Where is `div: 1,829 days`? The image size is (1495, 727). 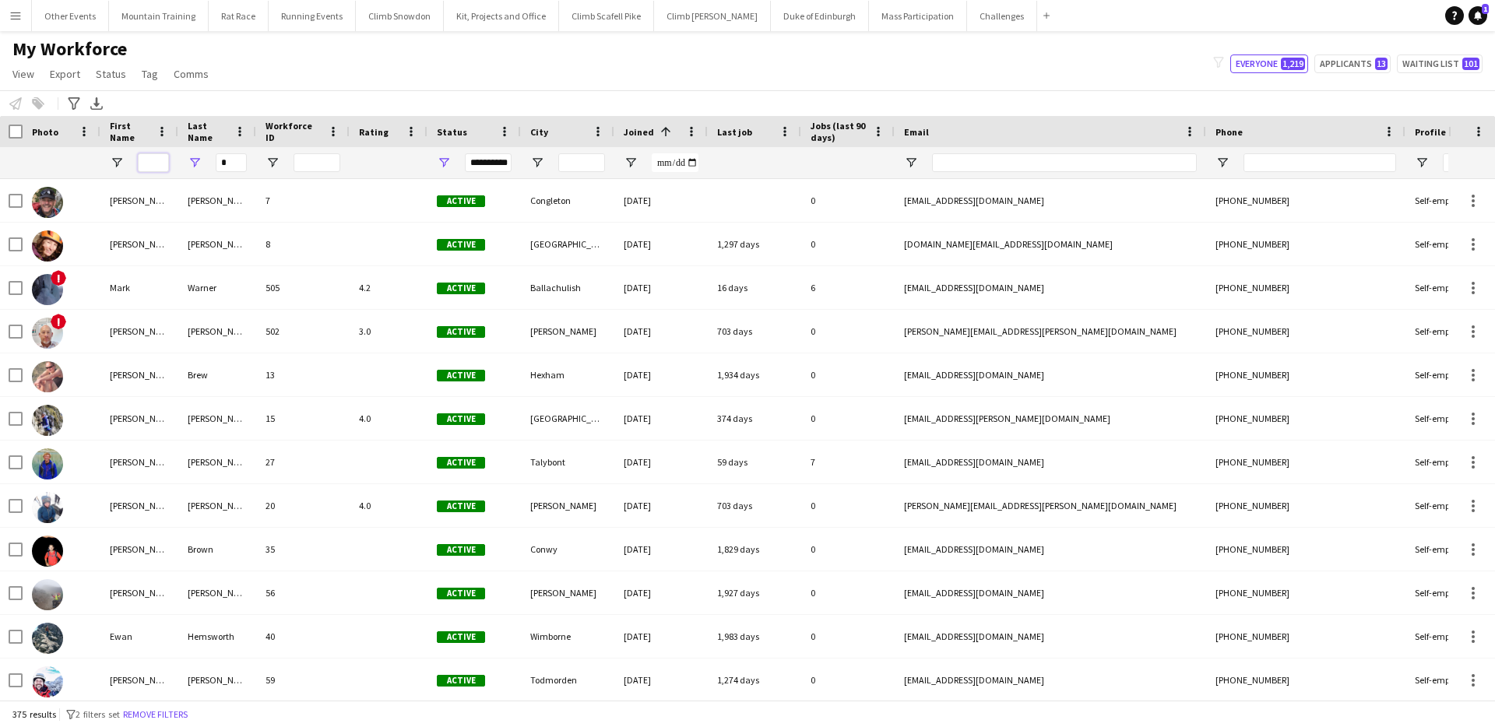
div: 1,829 days is located at coordinates (754, 549).